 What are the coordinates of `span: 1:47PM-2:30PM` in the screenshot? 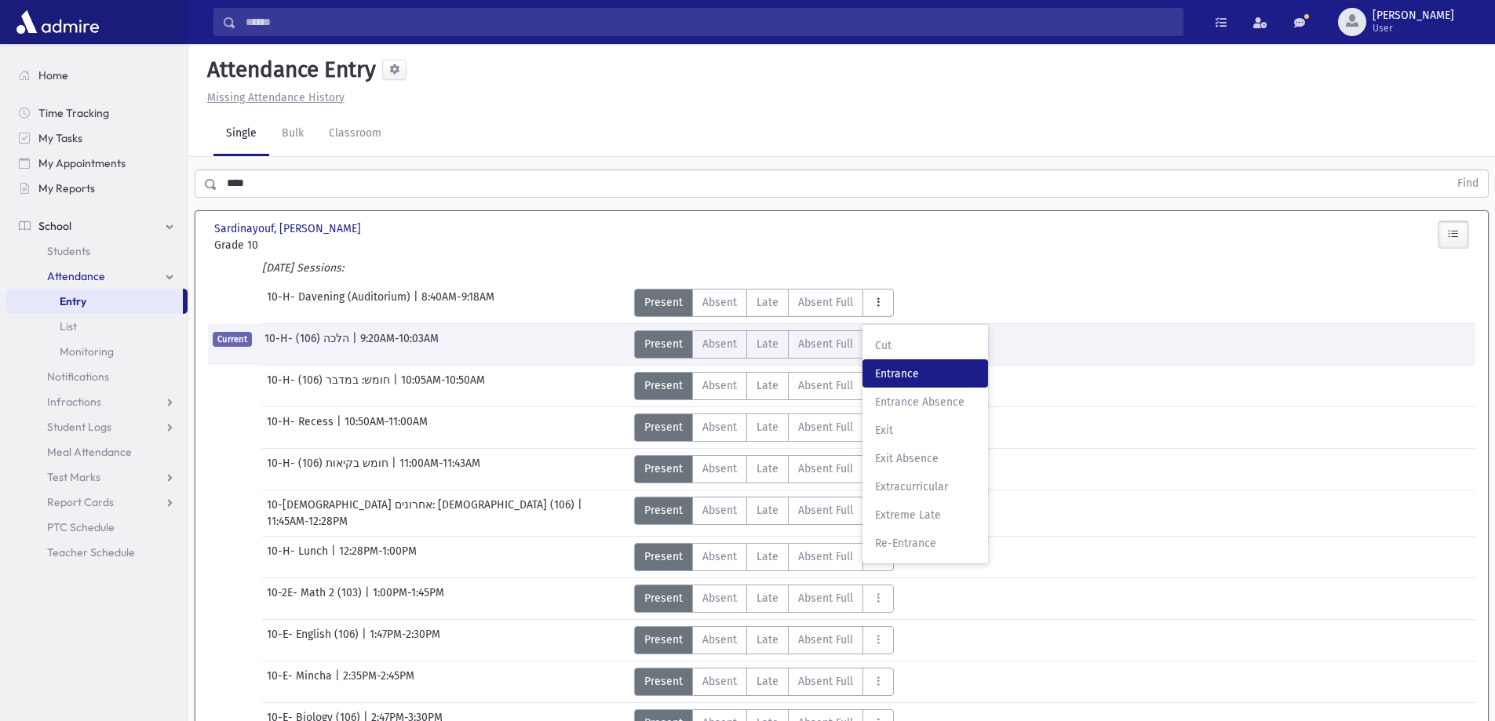 It's located at (405, 640).